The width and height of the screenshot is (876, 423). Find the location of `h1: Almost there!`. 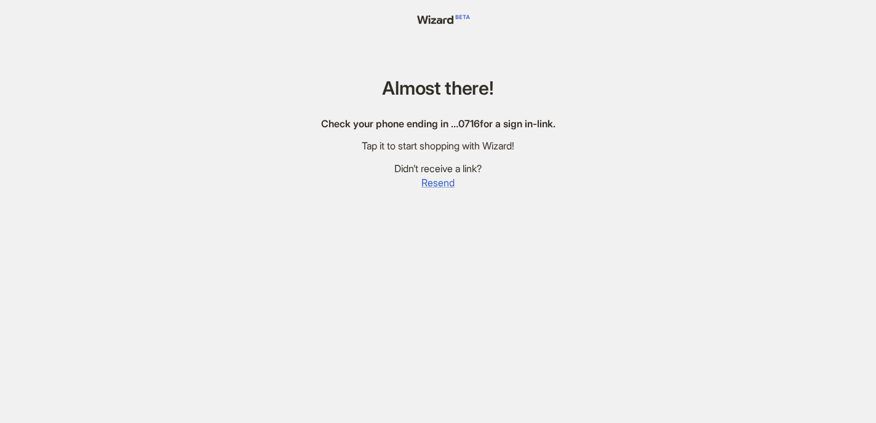

h1: Almost there! is located at coordinates (438, 88).